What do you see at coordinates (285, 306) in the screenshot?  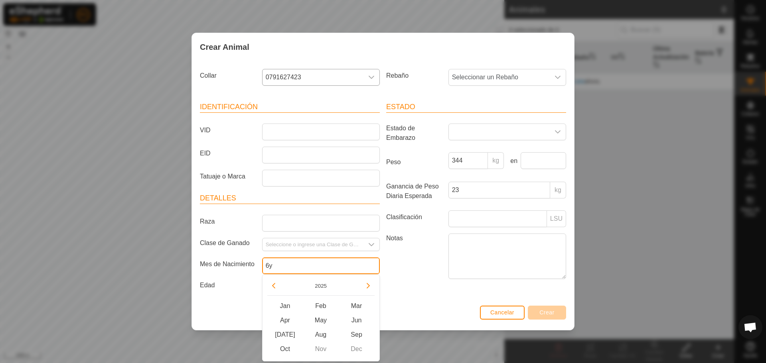 I see `span: Jan` at bounding box center [285, 306].